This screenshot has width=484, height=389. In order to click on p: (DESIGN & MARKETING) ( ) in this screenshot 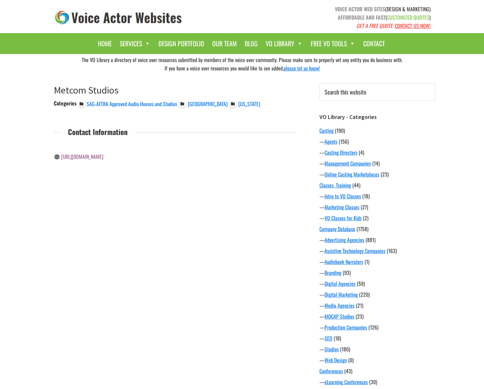, I will do `click(338, 17)`.